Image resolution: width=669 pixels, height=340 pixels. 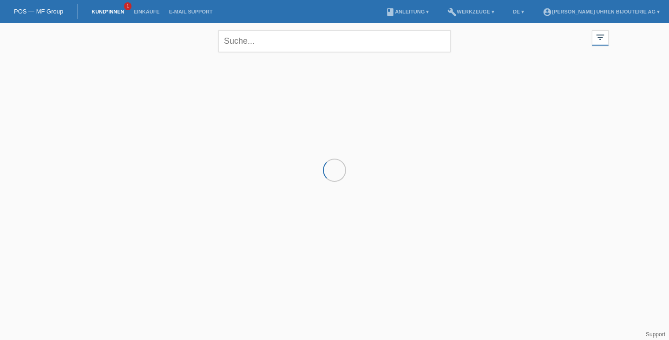 What do you see at coordinates (547, 12) in the screenshot?
I see `i: account_circle` at bounding box center [547, 12].